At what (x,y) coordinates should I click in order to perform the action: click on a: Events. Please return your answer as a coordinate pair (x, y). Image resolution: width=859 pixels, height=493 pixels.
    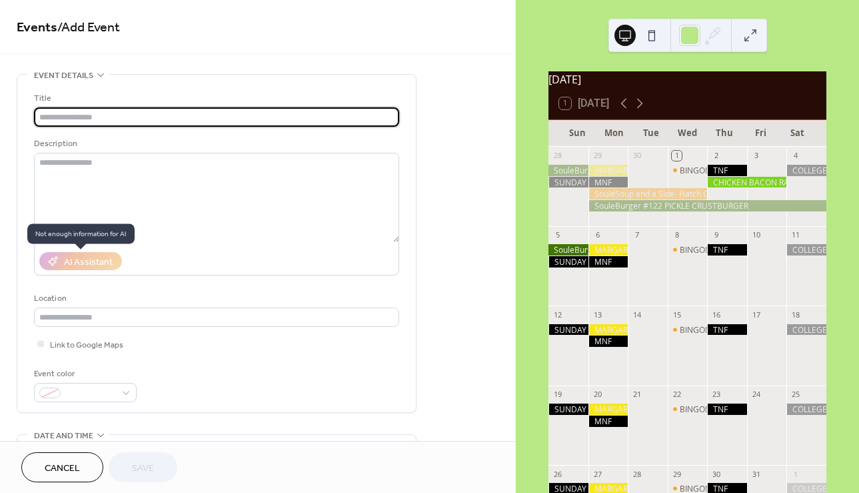
    Looking at the image, I should click on (37, 27).